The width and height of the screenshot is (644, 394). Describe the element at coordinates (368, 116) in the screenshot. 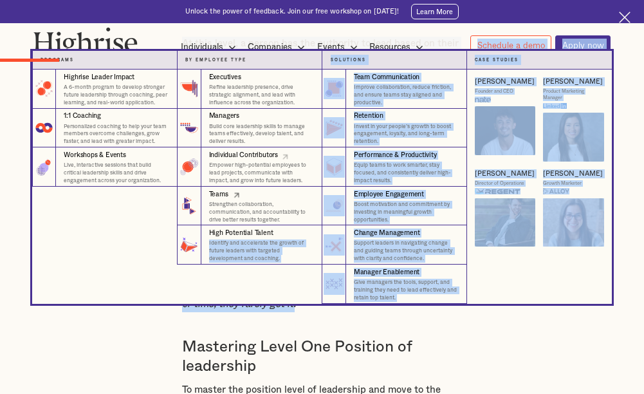

I see `div: Retention` at that location.